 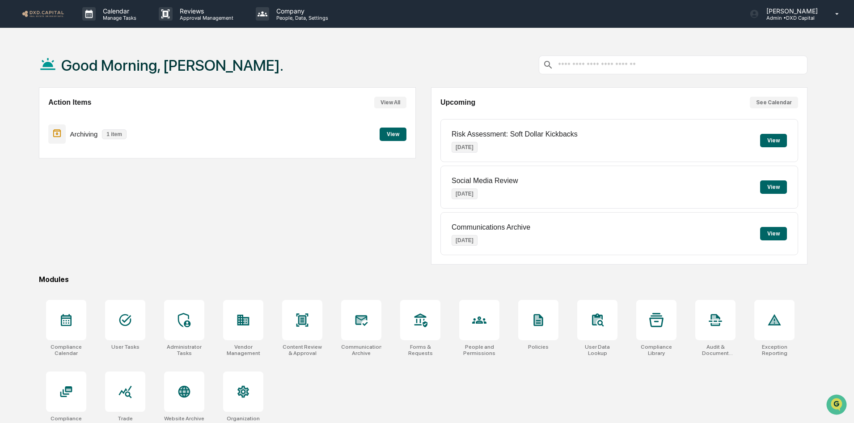 What do you see at coordinates (89, 73) in the screenshot?
I see `div: Start new chat` at bounding box center [89, 73].